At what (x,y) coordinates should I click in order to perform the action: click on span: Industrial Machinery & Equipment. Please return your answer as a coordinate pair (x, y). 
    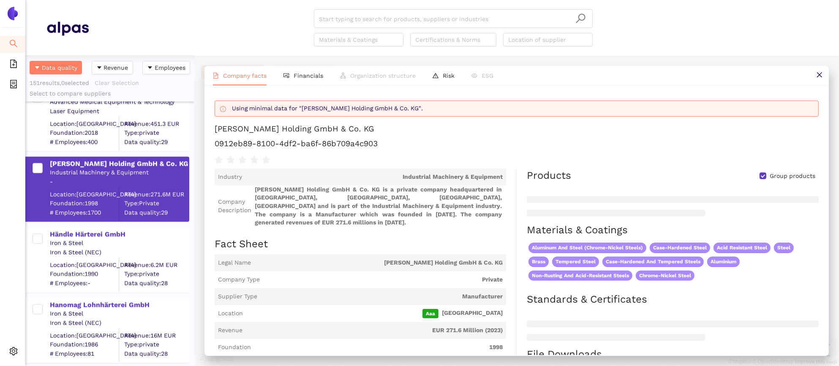
    Looking at the image, I should click on (374, 177).